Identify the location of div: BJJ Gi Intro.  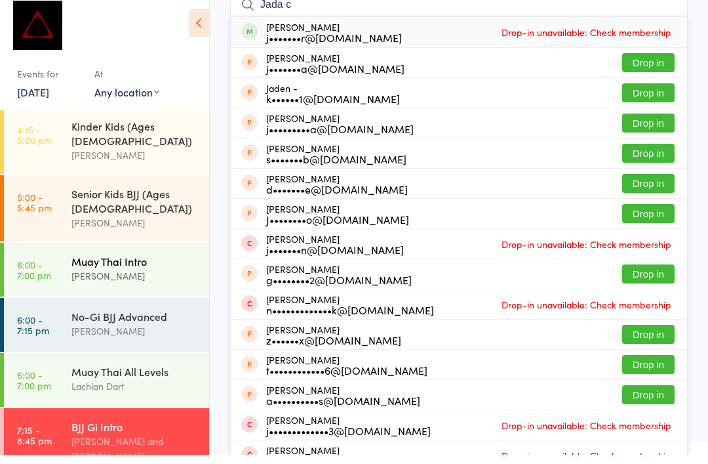
(134, 436).